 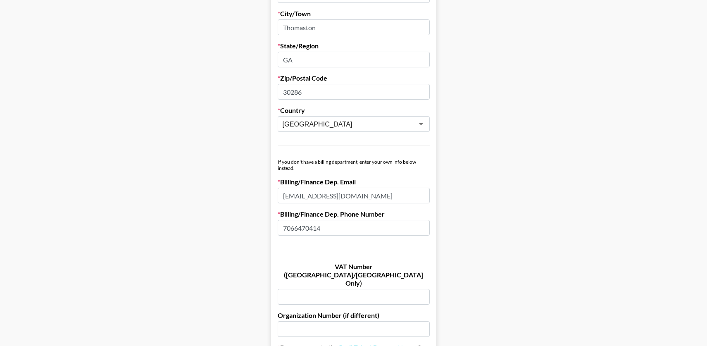 I want to click on label: City/Town, so click(x=354, y=14).